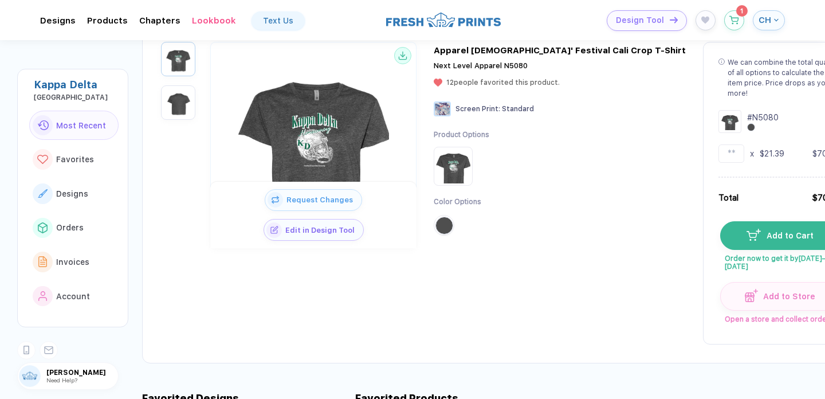 The image size is (825, 399). What do you see at coordinates (30, 376) in the screenshot?
I see `img: user profile` at bounding box center [30, 376].